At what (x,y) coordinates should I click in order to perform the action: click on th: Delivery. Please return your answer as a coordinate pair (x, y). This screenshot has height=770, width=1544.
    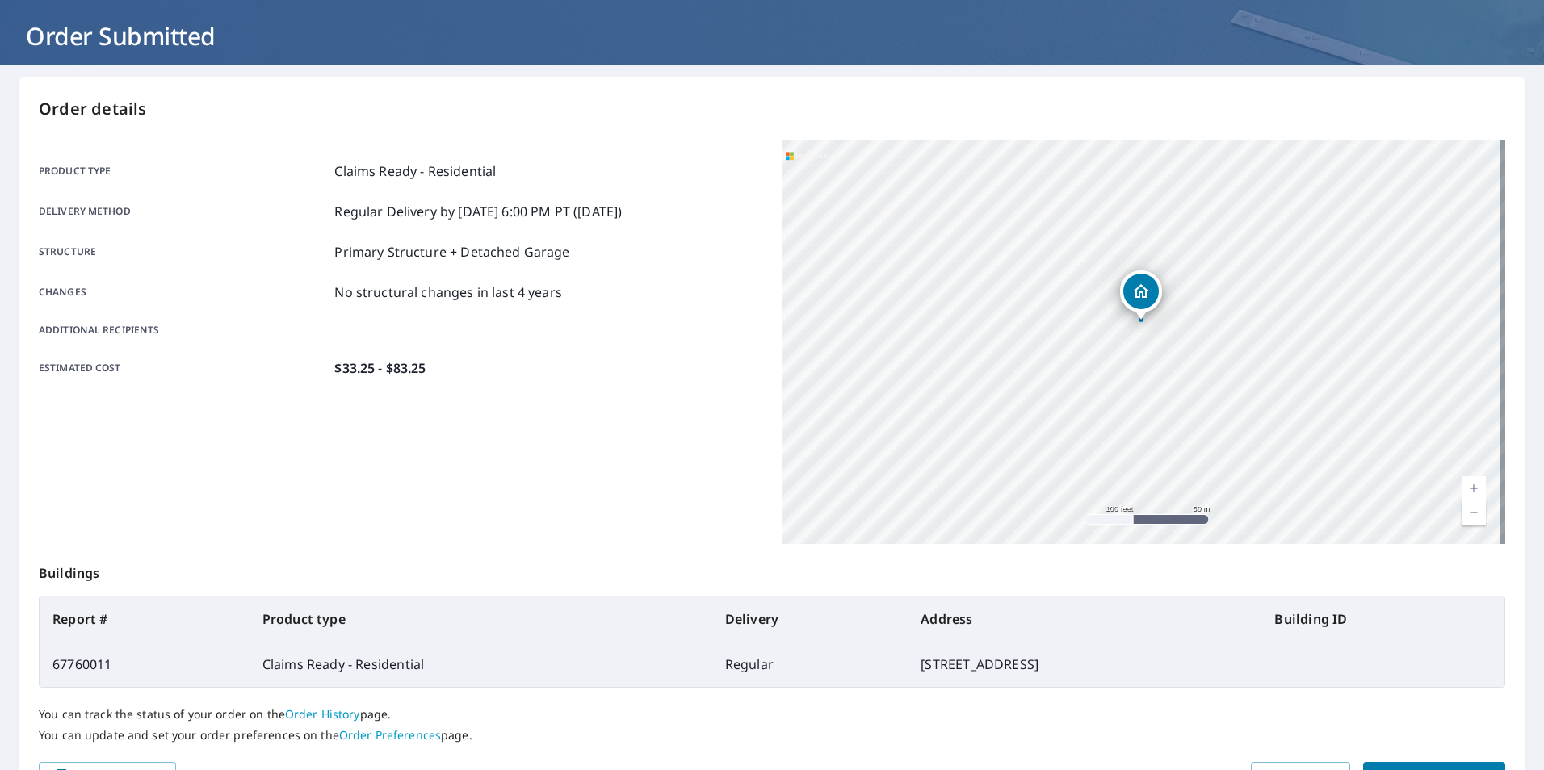
    Looking at the image, I should click on (810, 619).